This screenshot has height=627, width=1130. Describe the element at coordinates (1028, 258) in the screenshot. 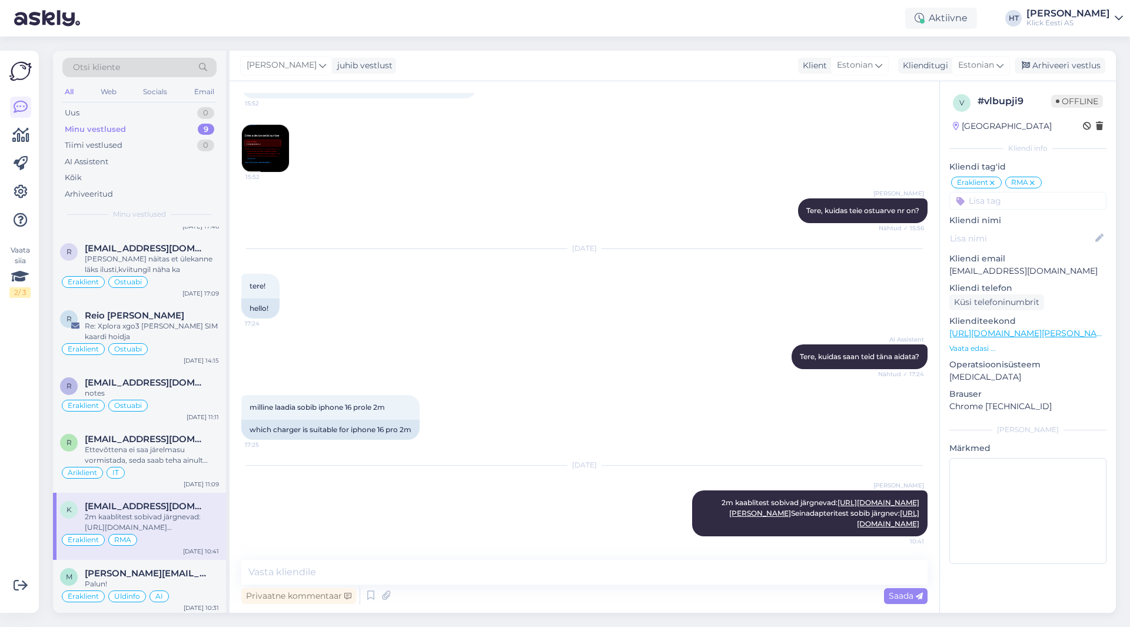

I see `p: Kliendi email` at that location.